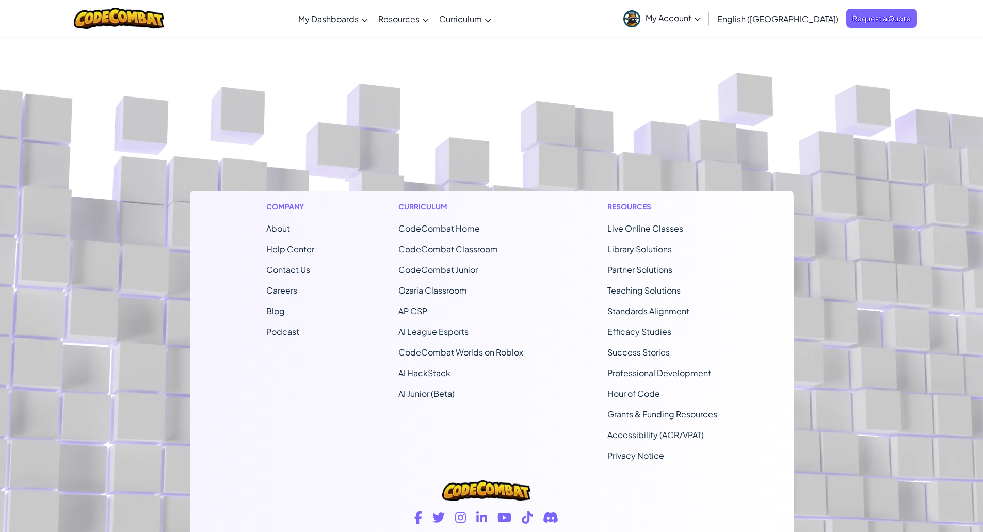  I want to click on a: CodeCombat Worlds on Roblox, so click(461, 352).